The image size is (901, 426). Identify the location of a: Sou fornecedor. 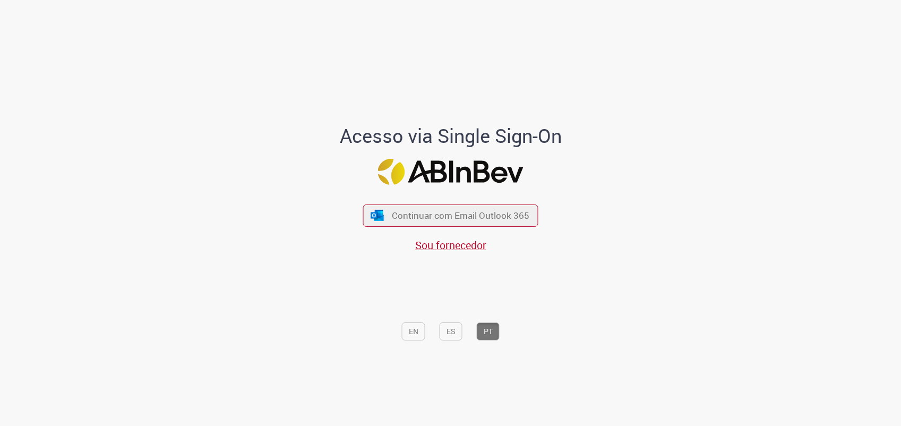
(451, 245).